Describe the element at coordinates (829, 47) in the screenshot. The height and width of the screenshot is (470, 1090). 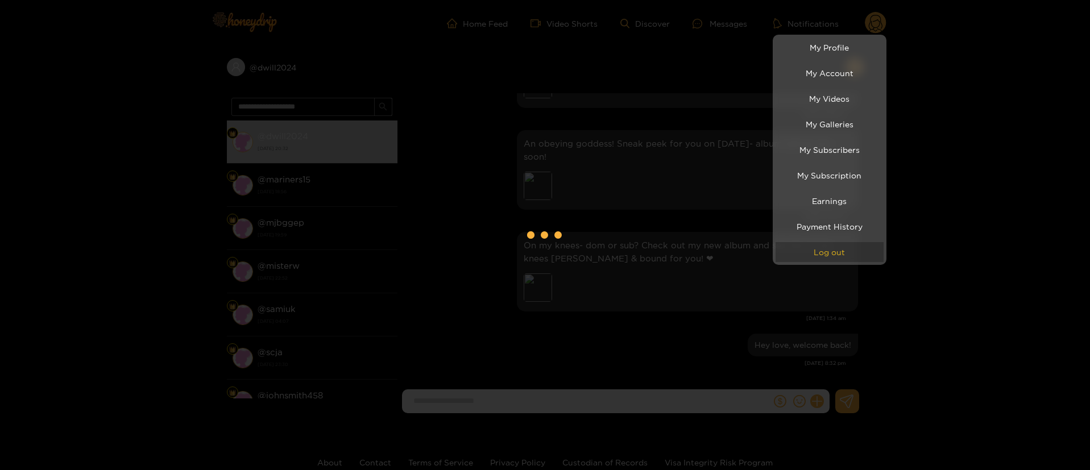
I see `a: My Profile` at that location.